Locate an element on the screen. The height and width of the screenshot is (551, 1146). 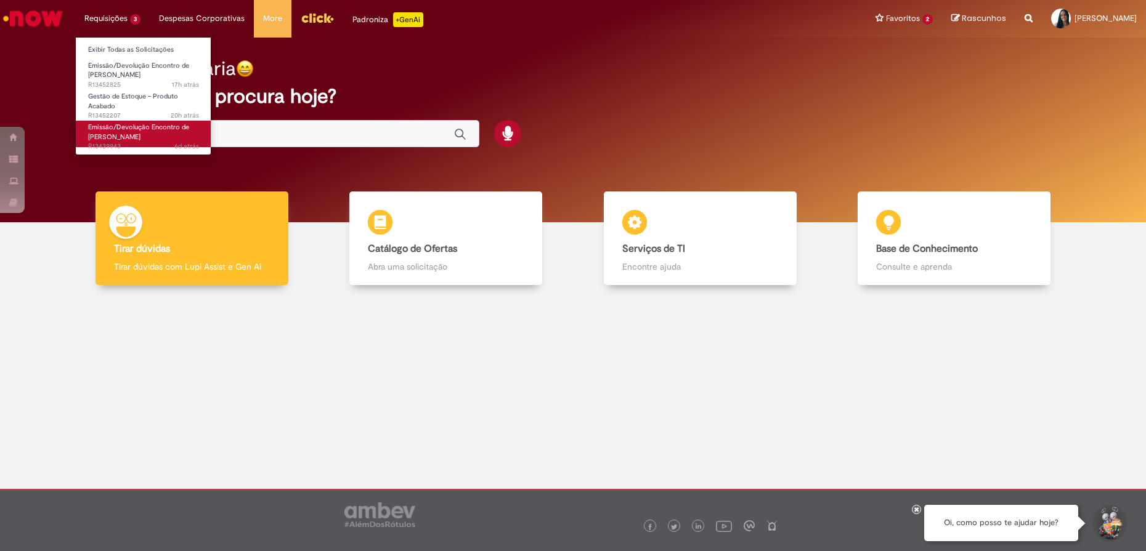
img: logo_footer_ambev_rotulo_gray.png is located at coordinates (379, 515).